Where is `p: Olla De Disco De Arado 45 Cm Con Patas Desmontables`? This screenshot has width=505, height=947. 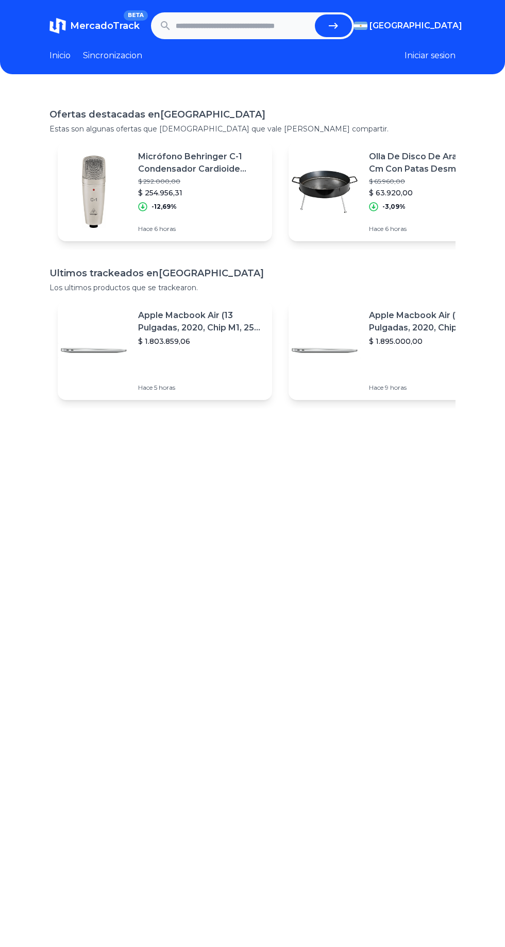
p: Olla De Disco De Arado 45 Cm Con Patas Desmontables is located at coordinates (432, 163).